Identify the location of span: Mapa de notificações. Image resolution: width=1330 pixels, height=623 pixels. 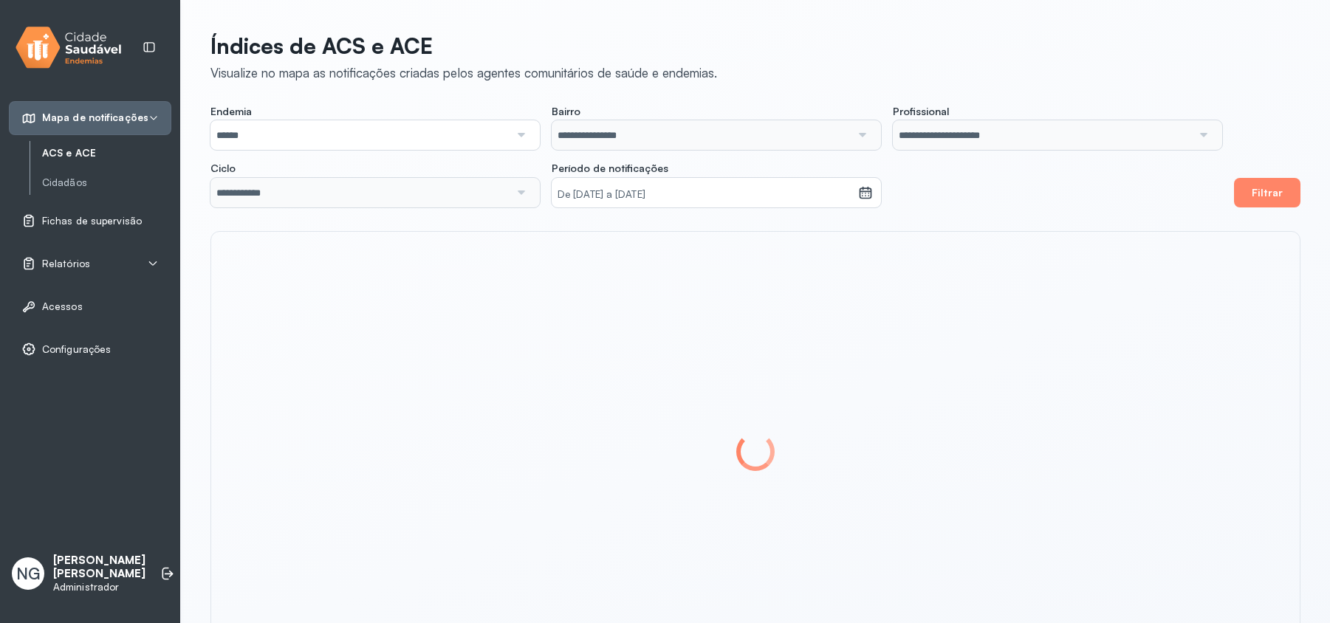
(95, 117).